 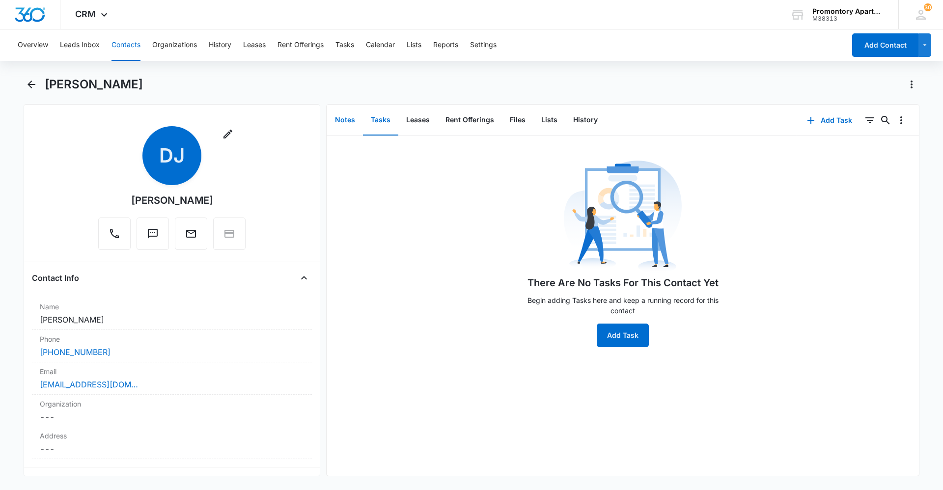 I want to click on div: Address---, so click(x=172, y=443).